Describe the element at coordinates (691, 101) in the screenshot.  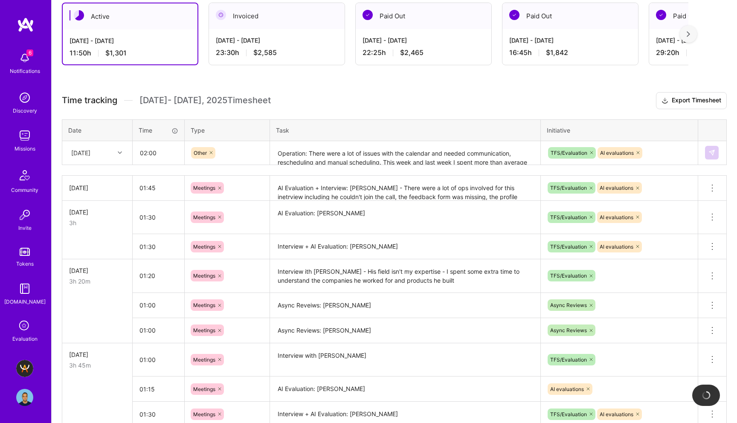
I see `button: Export Timesheet` at that location.